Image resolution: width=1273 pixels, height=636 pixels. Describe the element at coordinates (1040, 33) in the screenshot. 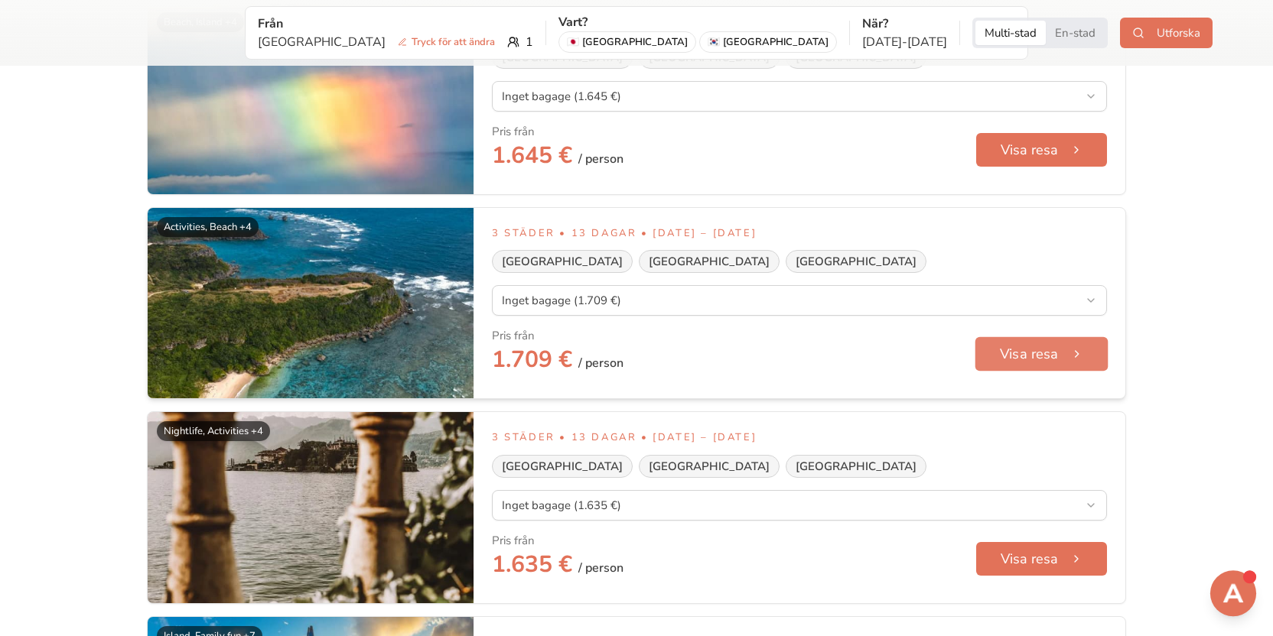

I see `div: Trip style` at that location.